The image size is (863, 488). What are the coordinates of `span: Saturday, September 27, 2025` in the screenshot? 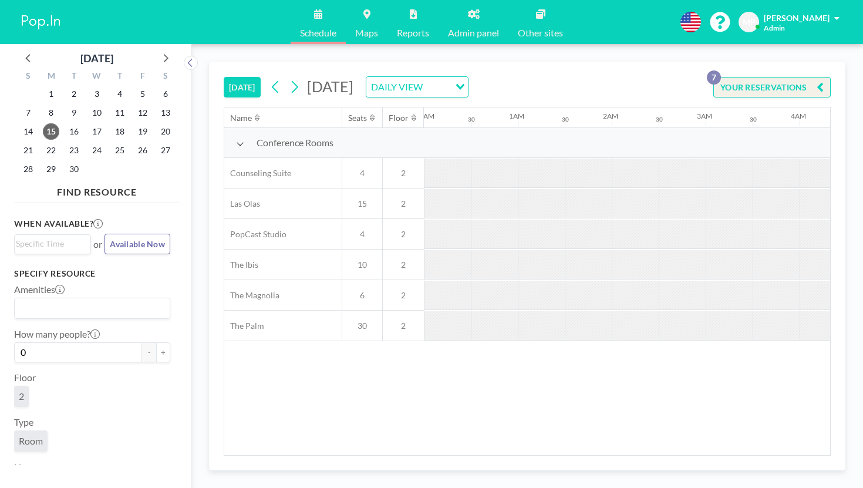 It's located at (165, 150).